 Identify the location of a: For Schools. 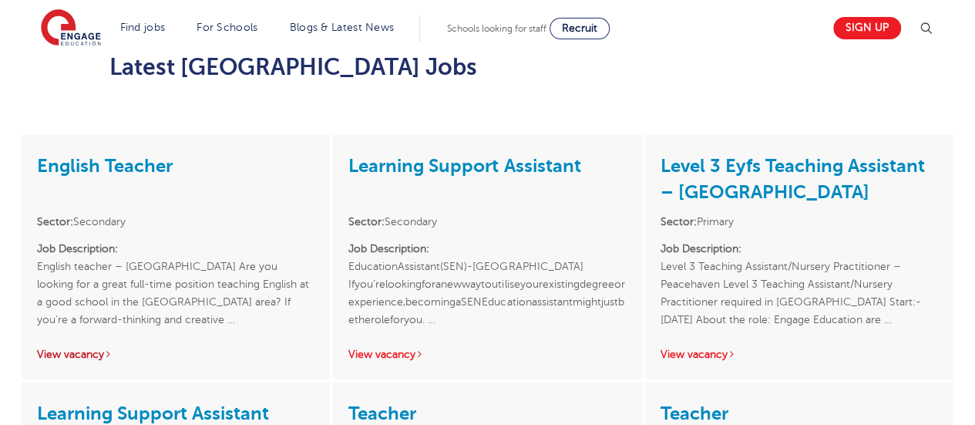
(227, 27).